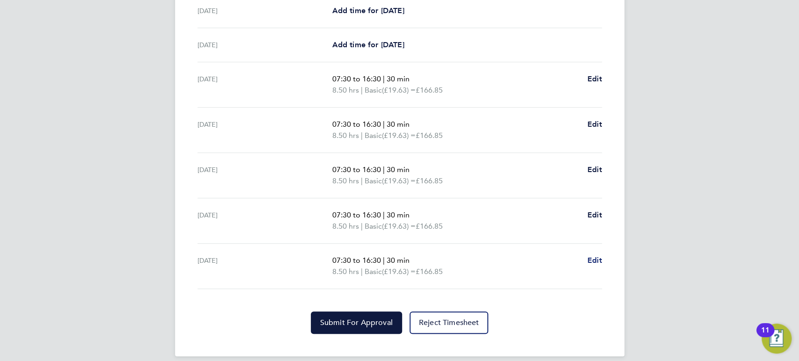 This screenshot has height=361, width=799. I want to click on button: Submit For Approval, so click(356, 323).